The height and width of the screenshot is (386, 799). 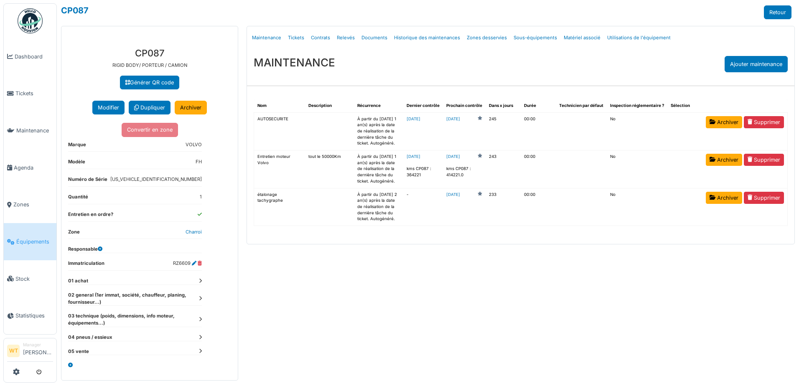 What do you see at coordinates (503, 106) in the screenshot?
I see `th: Dans x jours` at bounding box center [503, 106].